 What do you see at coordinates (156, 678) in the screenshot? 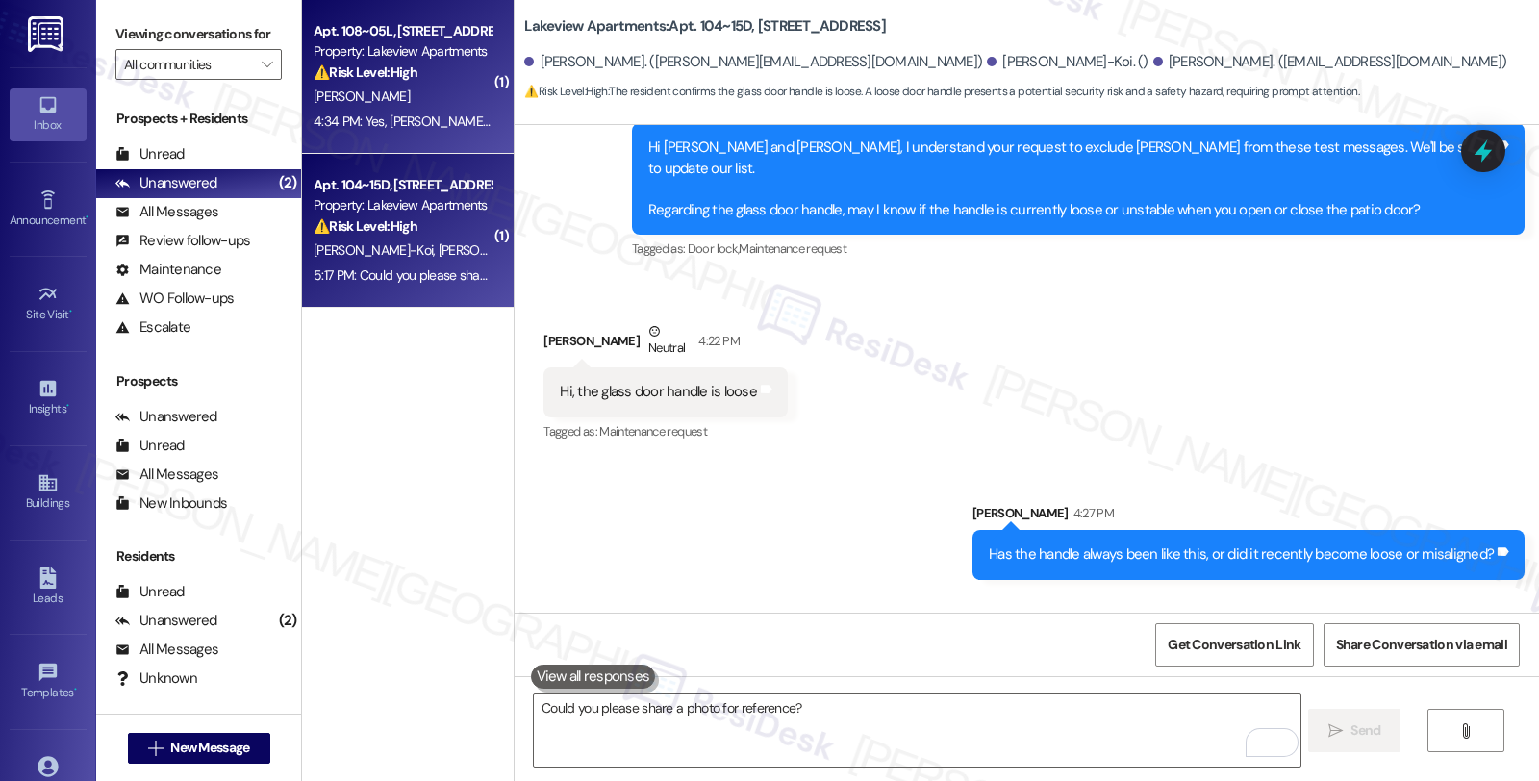
I see `div: Unknown` at bounding box center [156, 678].